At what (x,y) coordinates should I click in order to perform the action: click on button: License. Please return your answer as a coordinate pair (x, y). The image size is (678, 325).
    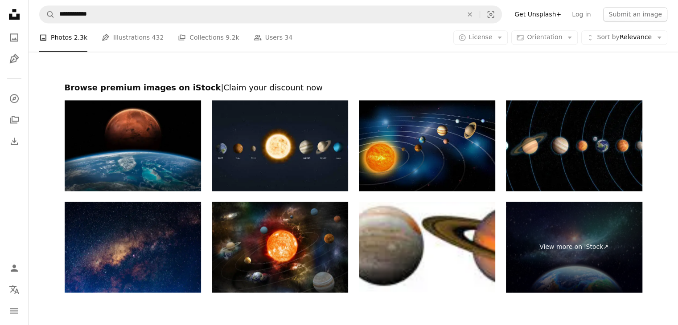
    Looking at the image, I should click on (481, 37).